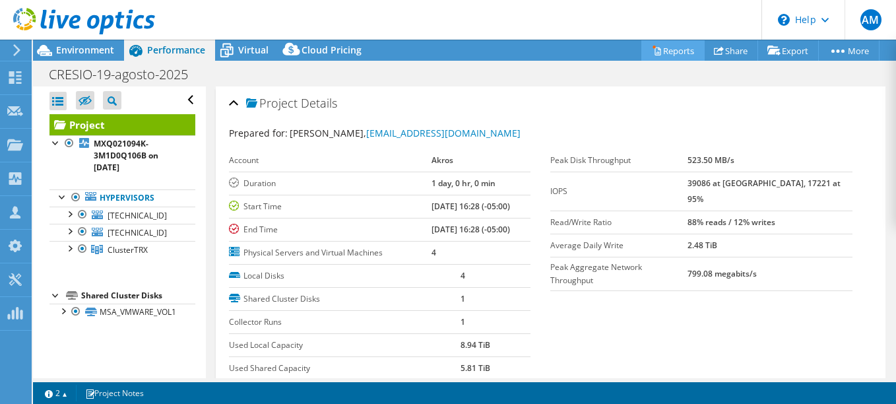  What do you see at coordinates (475, 367) in the screenshot?
I see `b: 5.81 TiB` at bounding box center [475, 367].